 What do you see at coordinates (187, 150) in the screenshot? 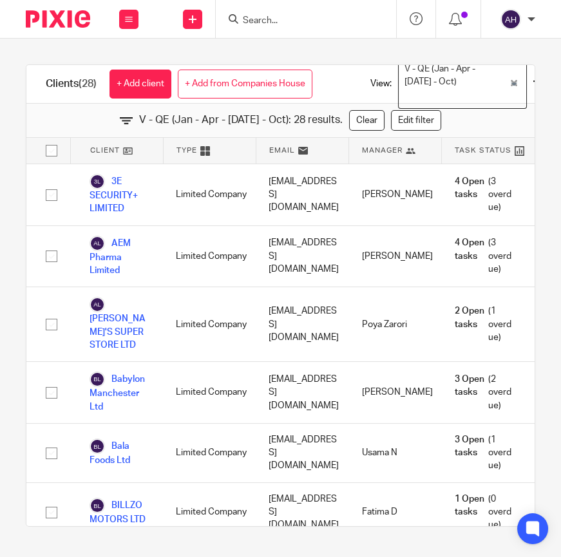
I see `span: Type` at bounding box center [187, 150].